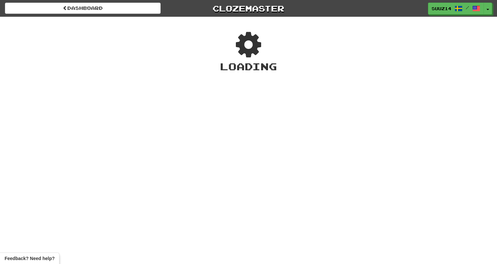 Image resolution: width=497 pixels, height=264 pixels. Describe the element at coordinates (442, 9) in the screenshot. I see `span: Suuz14` at that location.